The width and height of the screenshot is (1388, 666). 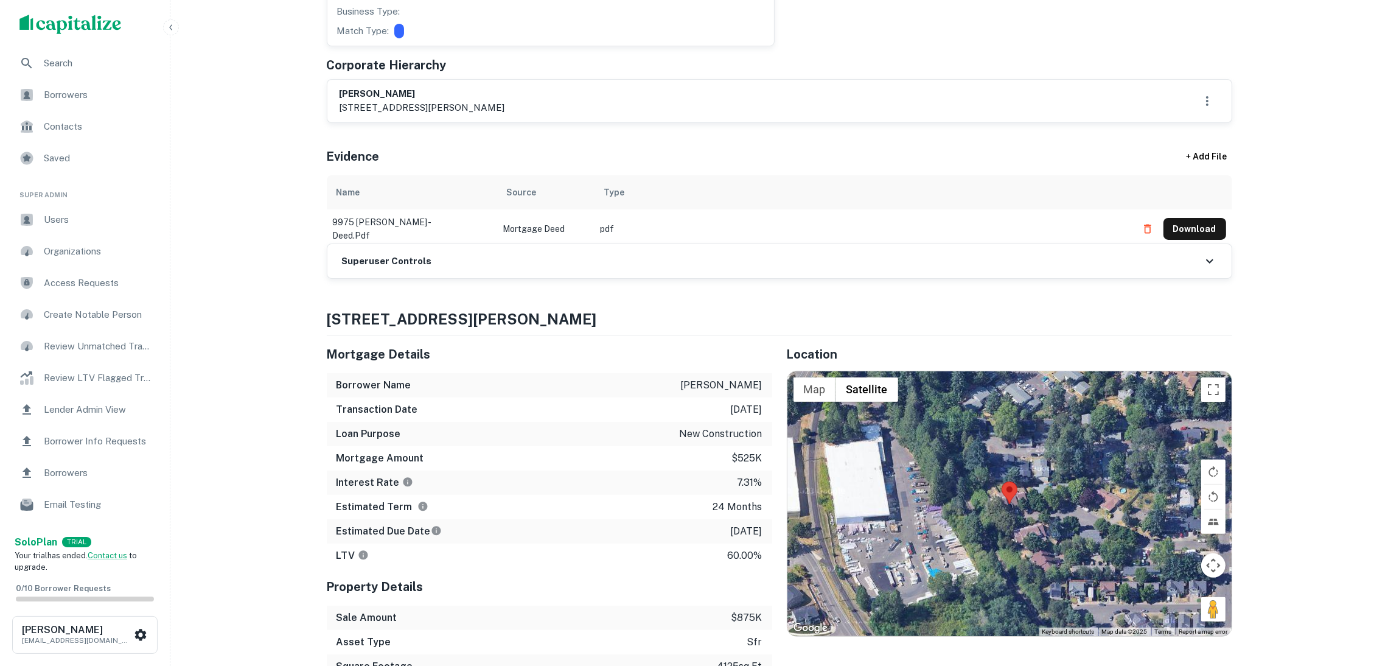 I want to click on h5: Property Details, so click(x=550, y=587).